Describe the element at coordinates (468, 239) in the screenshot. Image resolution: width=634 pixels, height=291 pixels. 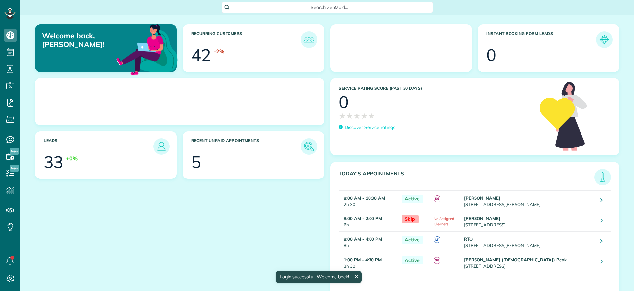
I see `strong: RTO` at that location.